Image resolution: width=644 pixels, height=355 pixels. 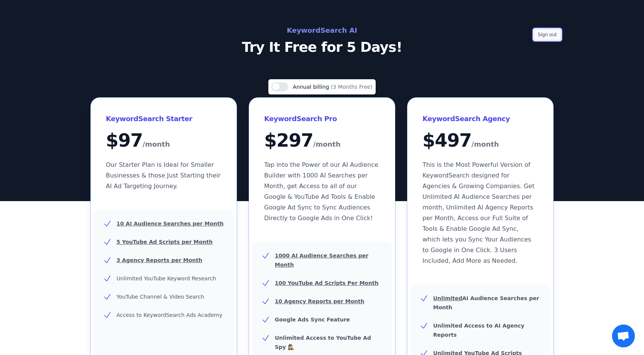 I want to click on u: 10 Agency Reports per Month, so click(x=320, y=301).